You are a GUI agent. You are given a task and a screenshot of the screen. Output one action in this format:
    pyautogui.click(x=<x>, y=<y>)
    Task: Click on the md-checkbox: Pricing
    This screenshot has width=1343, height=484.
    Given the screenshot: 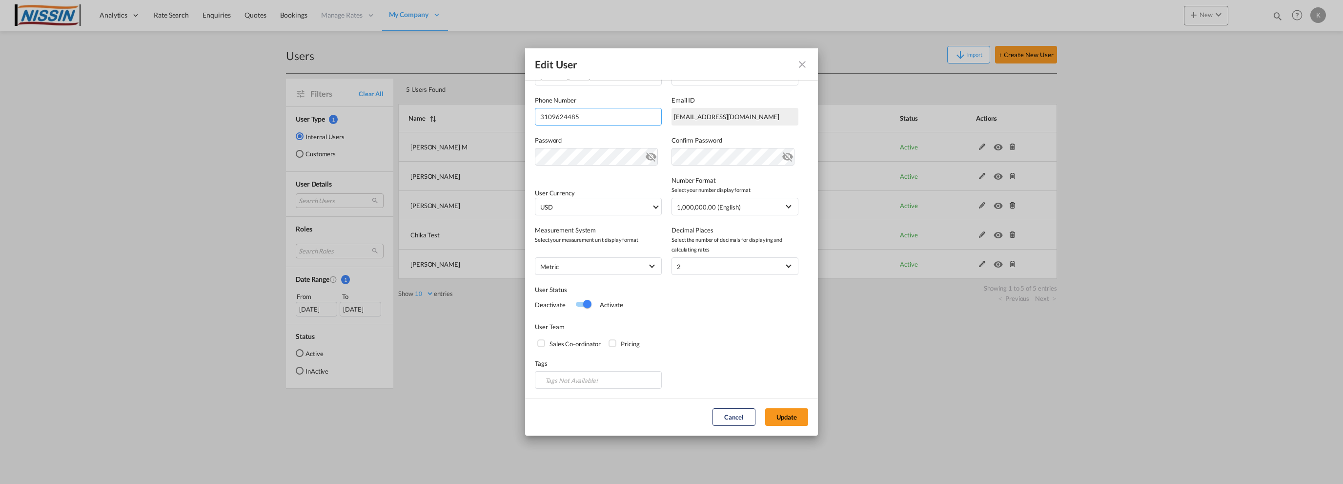 What is the action you would take?
    pyautogui.click(x=624, y=344)
    